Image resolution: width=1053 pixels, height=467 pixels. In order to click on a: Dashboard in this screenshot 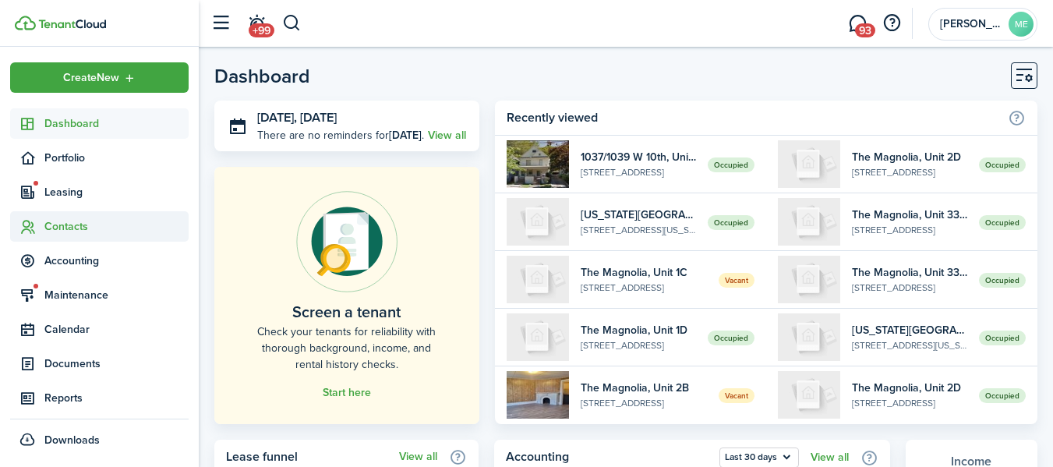, I will do `click(99, 123)`.